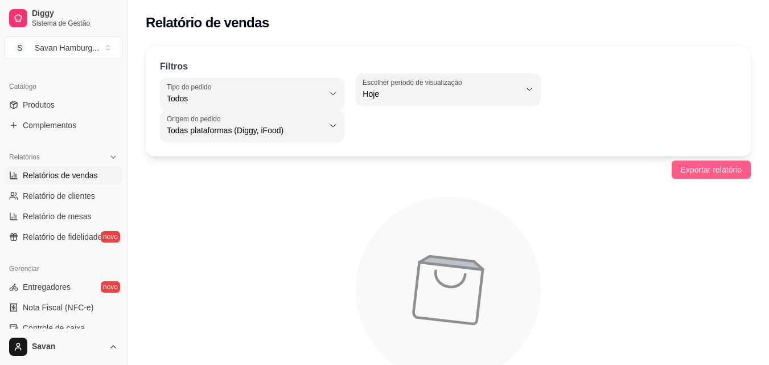  I want to click on a: Relatório de fidelidadenovo, so click(63, 237).